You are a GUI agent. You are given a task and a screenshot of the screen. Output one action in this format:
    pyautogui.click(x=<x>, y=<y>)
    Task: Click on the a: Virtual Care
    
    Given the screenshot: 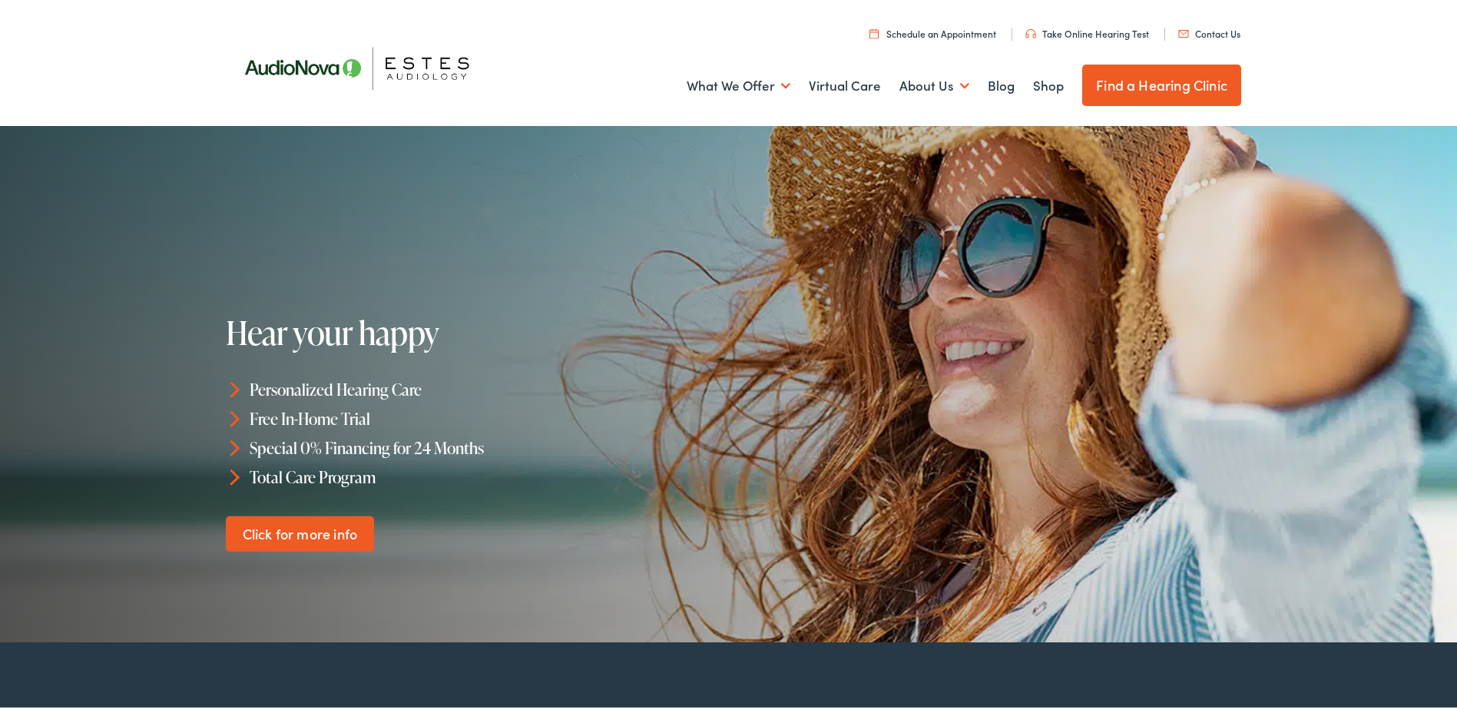 What is the action you would take?
    pyautogui.click(x=845, y=83)
    